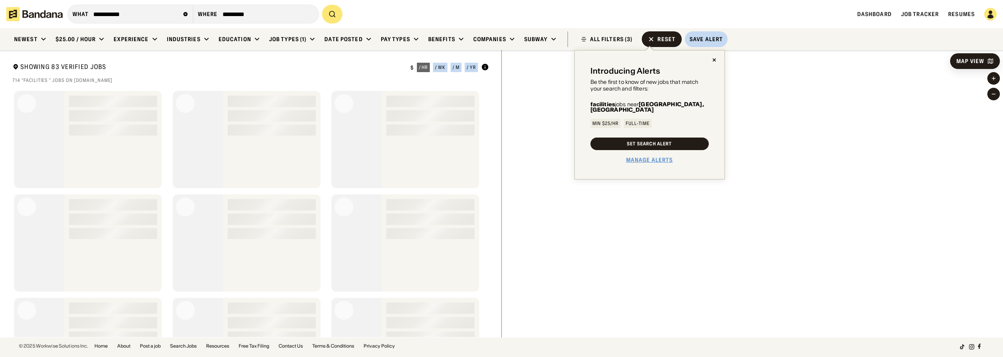  What do you see at coordinates (291, 346) in the screenshot?
I see `a: Contact Us` at bounding box center [291, 346].